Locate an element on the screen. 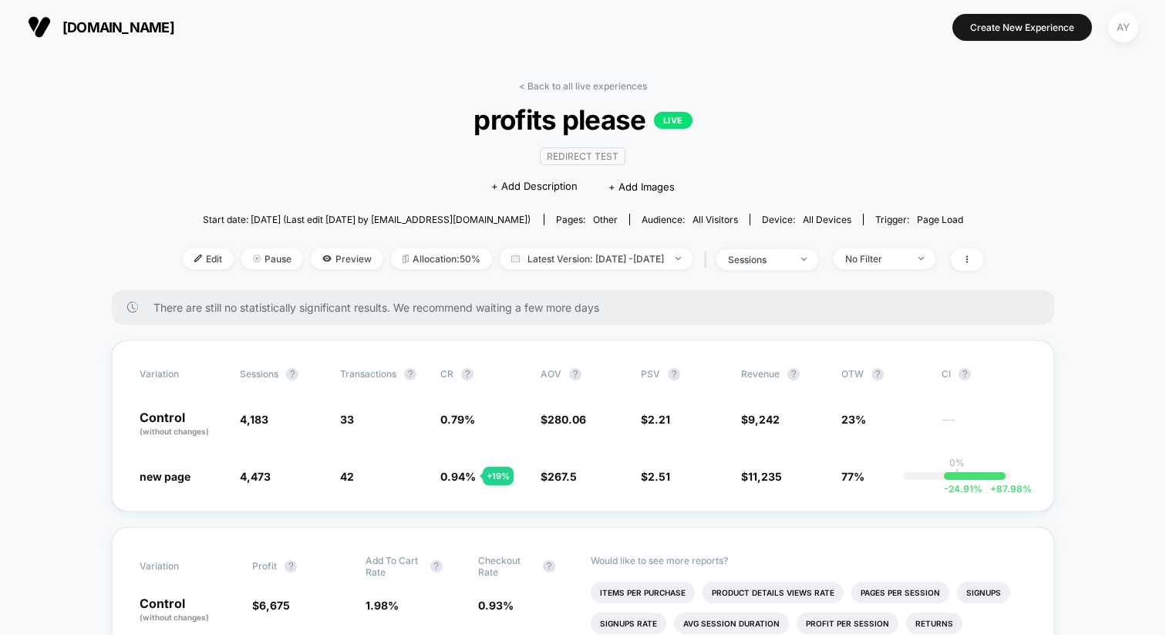  span: 23% is located at coordinates (854, 419).